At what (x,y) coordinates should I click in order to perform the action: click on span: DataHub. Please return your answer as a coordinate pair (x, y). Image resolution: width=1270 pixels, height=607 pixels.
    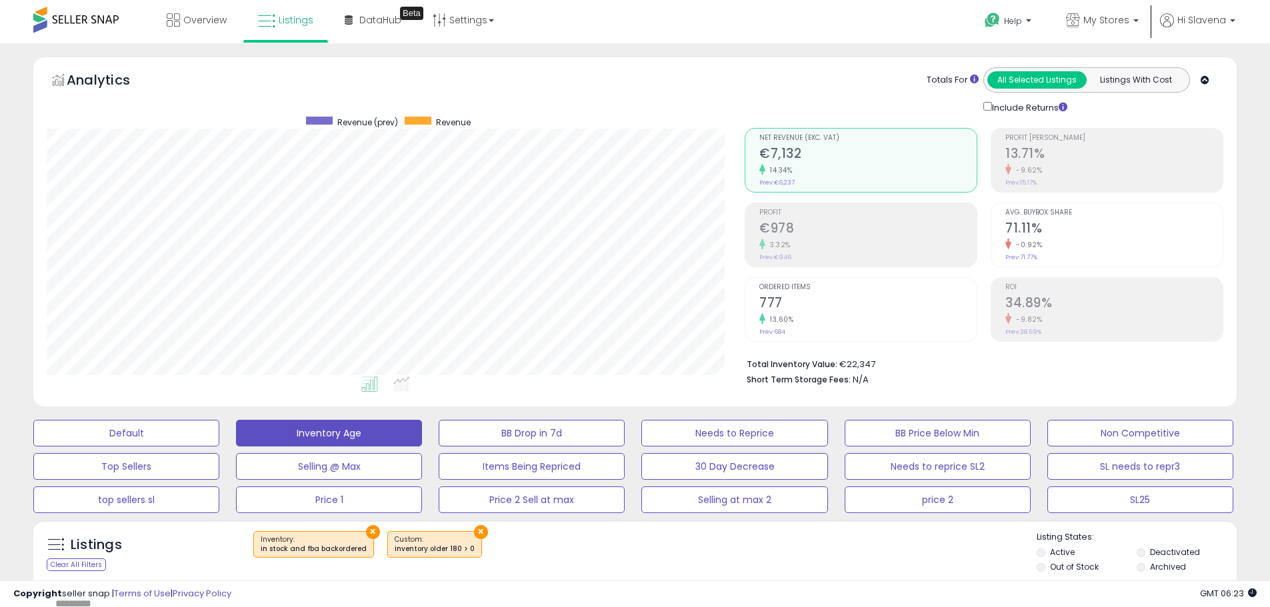
    Looking at the image, I should click on (380, 20).